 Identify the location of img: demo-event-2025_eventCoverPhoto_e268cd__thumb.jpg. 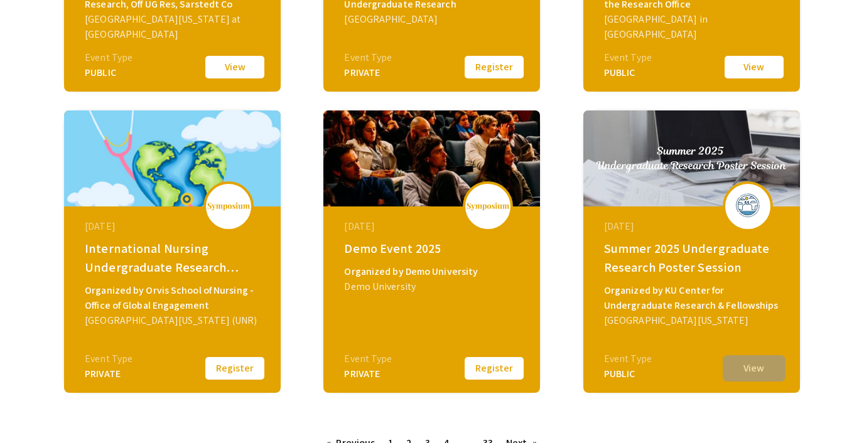
(431, 158).